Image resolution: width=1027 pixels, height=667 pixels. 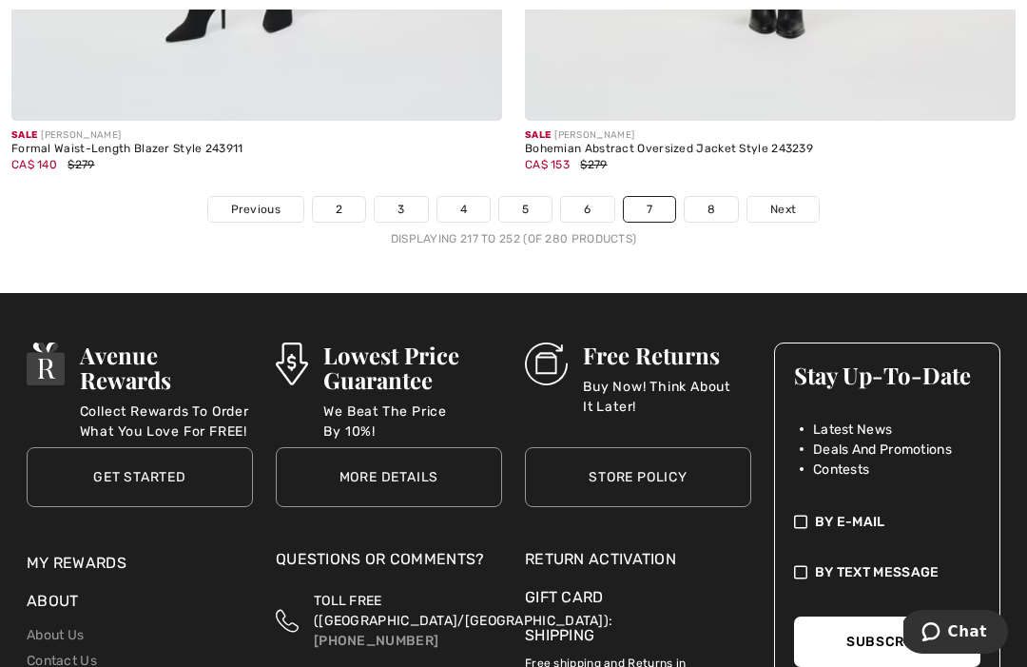 What do you see at coordinates (587, 209) in the screenshot?
I see `a: 6` at bounding box center [587, 209].